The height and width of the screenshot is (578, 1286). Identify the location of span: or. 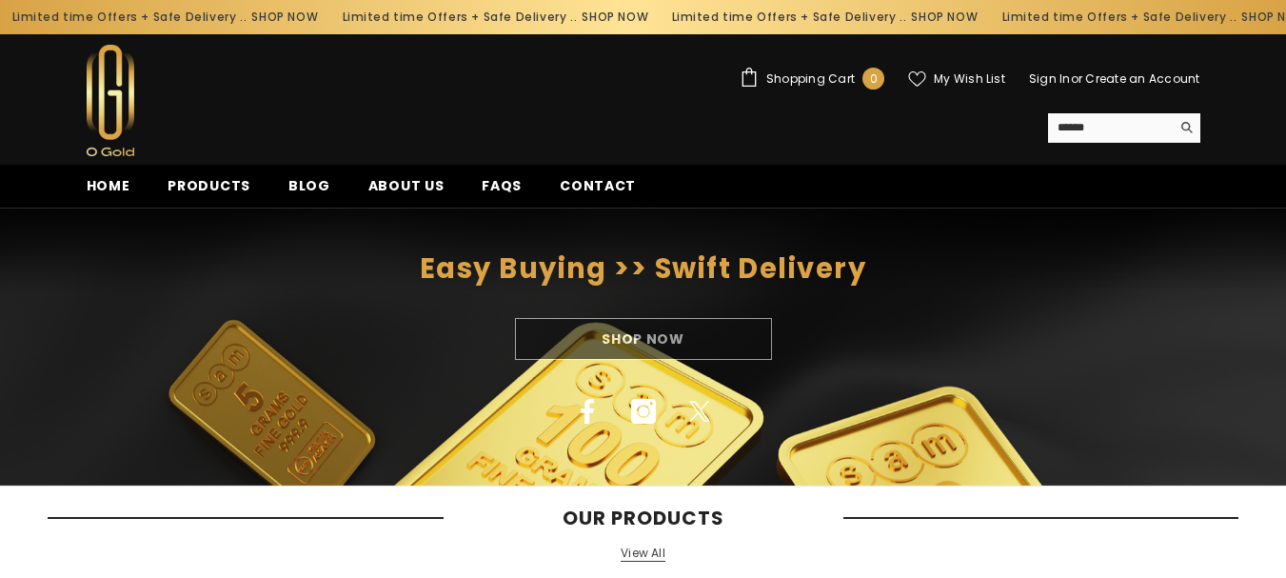
(1076, 78).